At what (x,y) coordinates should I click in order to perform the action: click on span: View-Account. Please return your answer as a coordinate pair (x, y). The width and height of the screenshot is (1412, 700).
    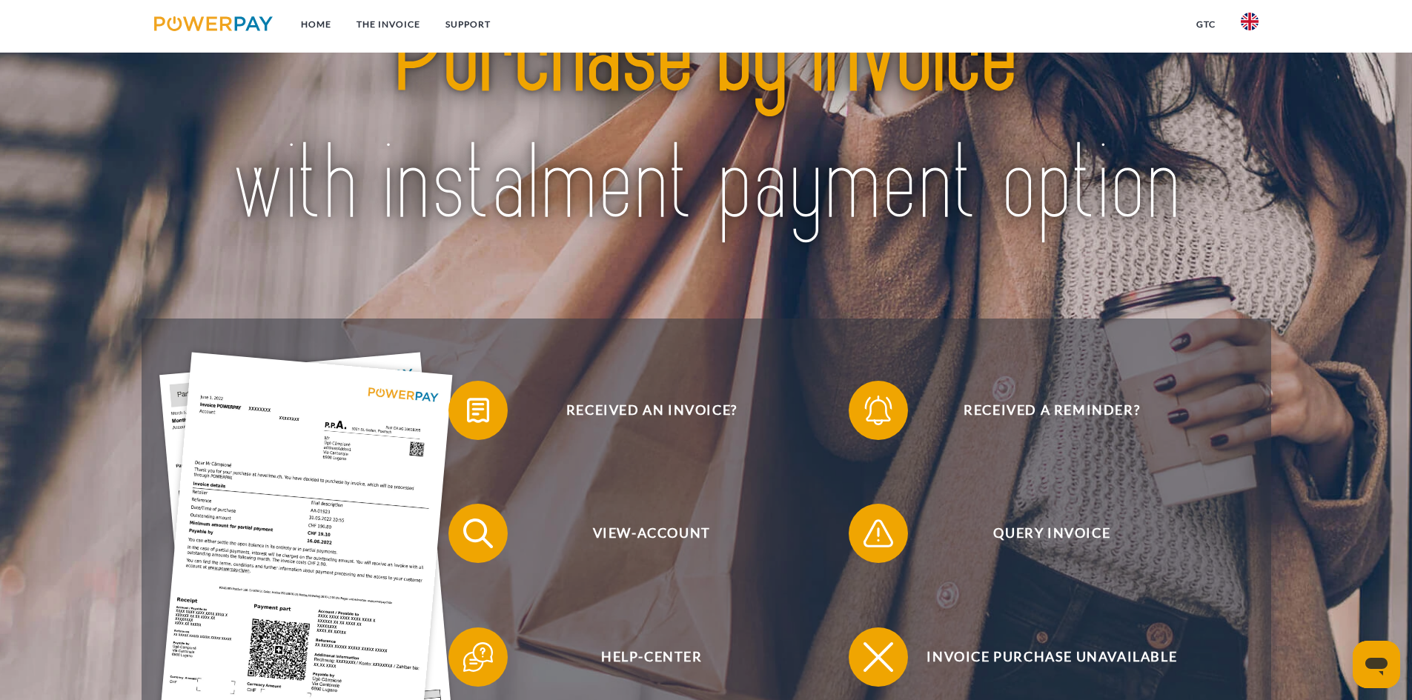
    Looking at the image, I should click on (651, 533).